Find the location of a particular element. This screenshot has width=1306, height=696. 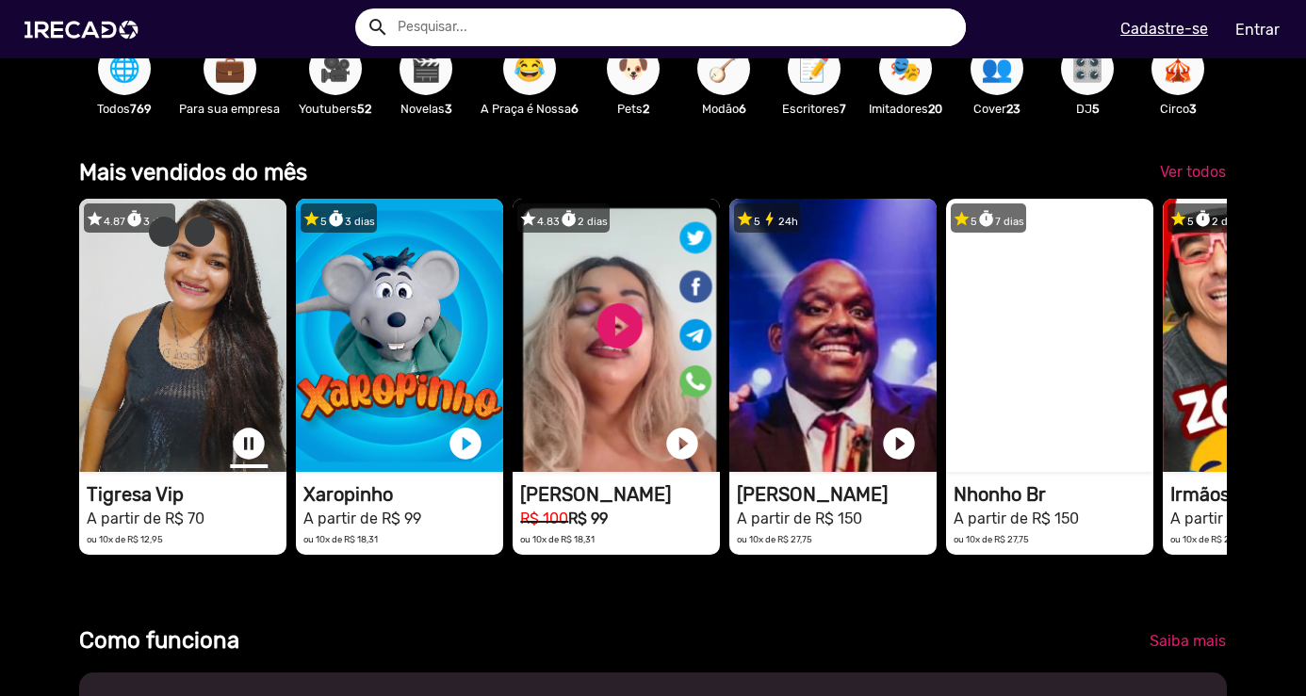

h1: Xaropinho is located at coordinates (403, 495).